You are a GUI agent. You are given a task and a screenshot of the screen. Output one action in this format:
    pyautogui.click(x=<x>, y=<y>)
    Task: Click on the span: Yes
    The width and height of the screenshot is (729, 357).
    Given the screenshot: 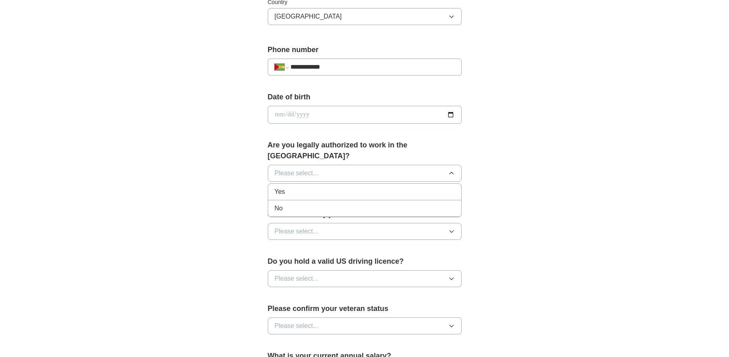 What is the action you would take?
    pyautogui.click(x=280, y=192)
    